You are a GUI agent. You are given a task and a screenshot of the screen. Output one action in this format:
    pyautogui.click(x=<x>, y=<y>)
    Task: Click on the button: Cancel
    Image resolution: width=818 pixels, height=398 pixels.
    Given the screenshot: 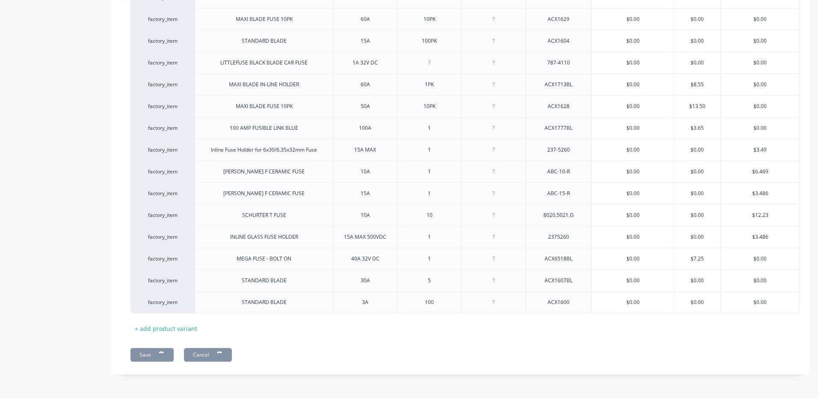 What is the action you would take?
    pyautogui.click(x=208, y=355)
    